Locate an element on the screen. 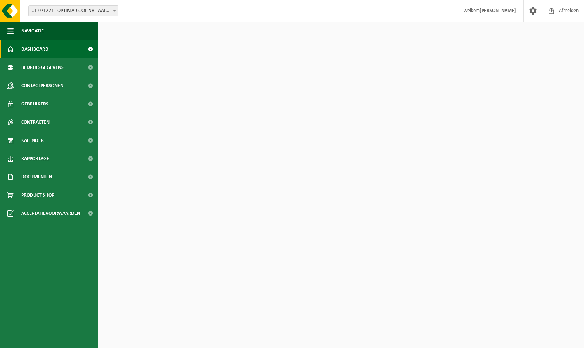  span: Contracten is located at coordinates (35, 122).